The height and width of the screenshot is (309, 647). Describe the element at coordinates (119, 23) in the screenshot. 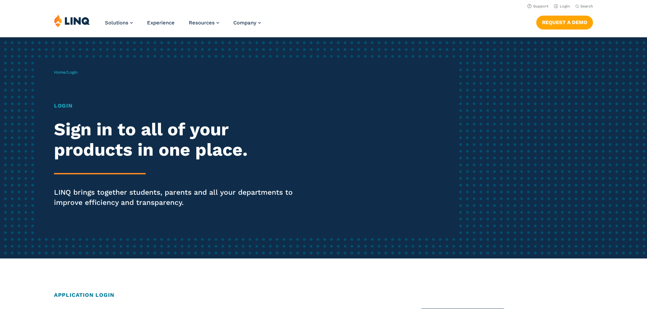

I see `a: Solutions` at that location.